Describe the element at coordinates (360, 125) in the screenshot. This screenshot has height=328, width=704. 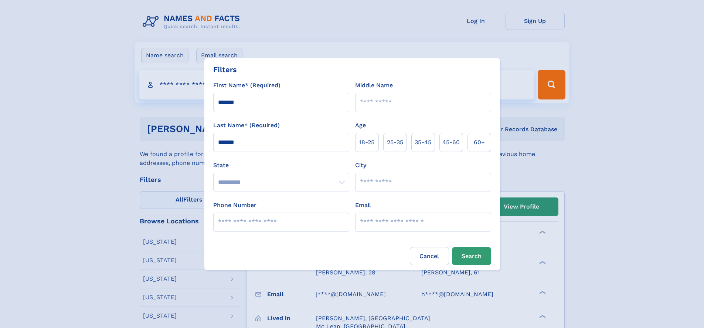
I see `label: Age` at that location.